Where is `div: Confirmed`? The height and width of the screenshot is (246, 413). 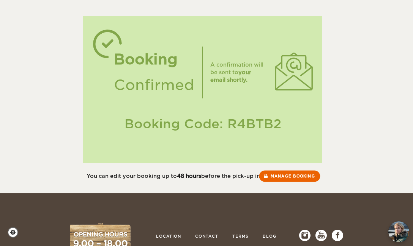 div: Confirmed is located at coordinates (154, 85).